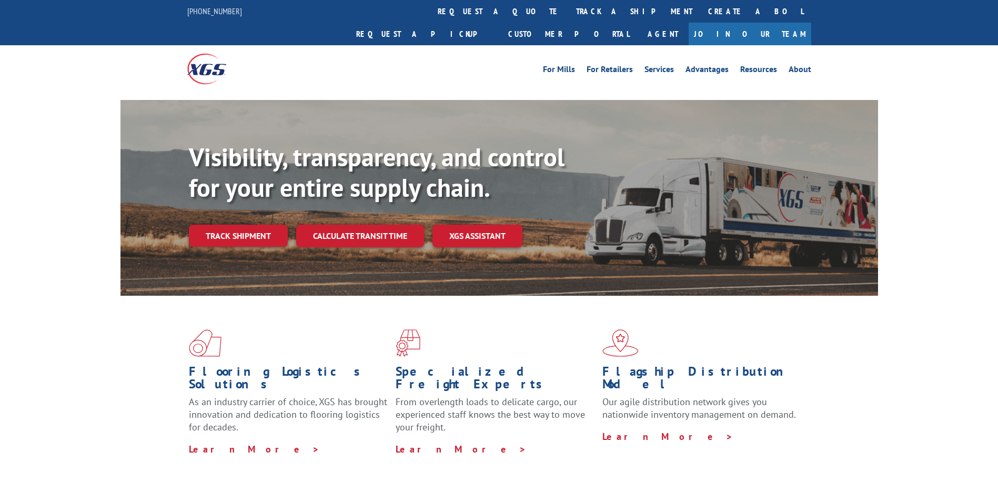 This screenshot has width=998, height=502. I want to click on a: Track shipment, so click(238, 236).